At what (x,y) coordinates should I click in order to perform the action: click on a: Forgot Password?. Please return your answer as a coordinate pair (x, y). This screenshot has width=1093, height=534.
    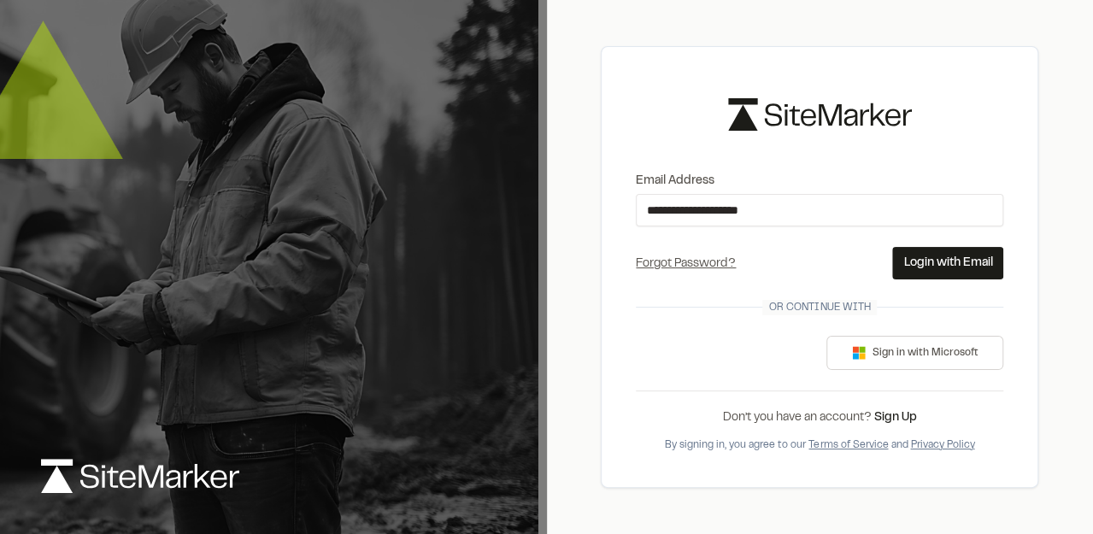
    Looking at the image, I should click on (685, 264).